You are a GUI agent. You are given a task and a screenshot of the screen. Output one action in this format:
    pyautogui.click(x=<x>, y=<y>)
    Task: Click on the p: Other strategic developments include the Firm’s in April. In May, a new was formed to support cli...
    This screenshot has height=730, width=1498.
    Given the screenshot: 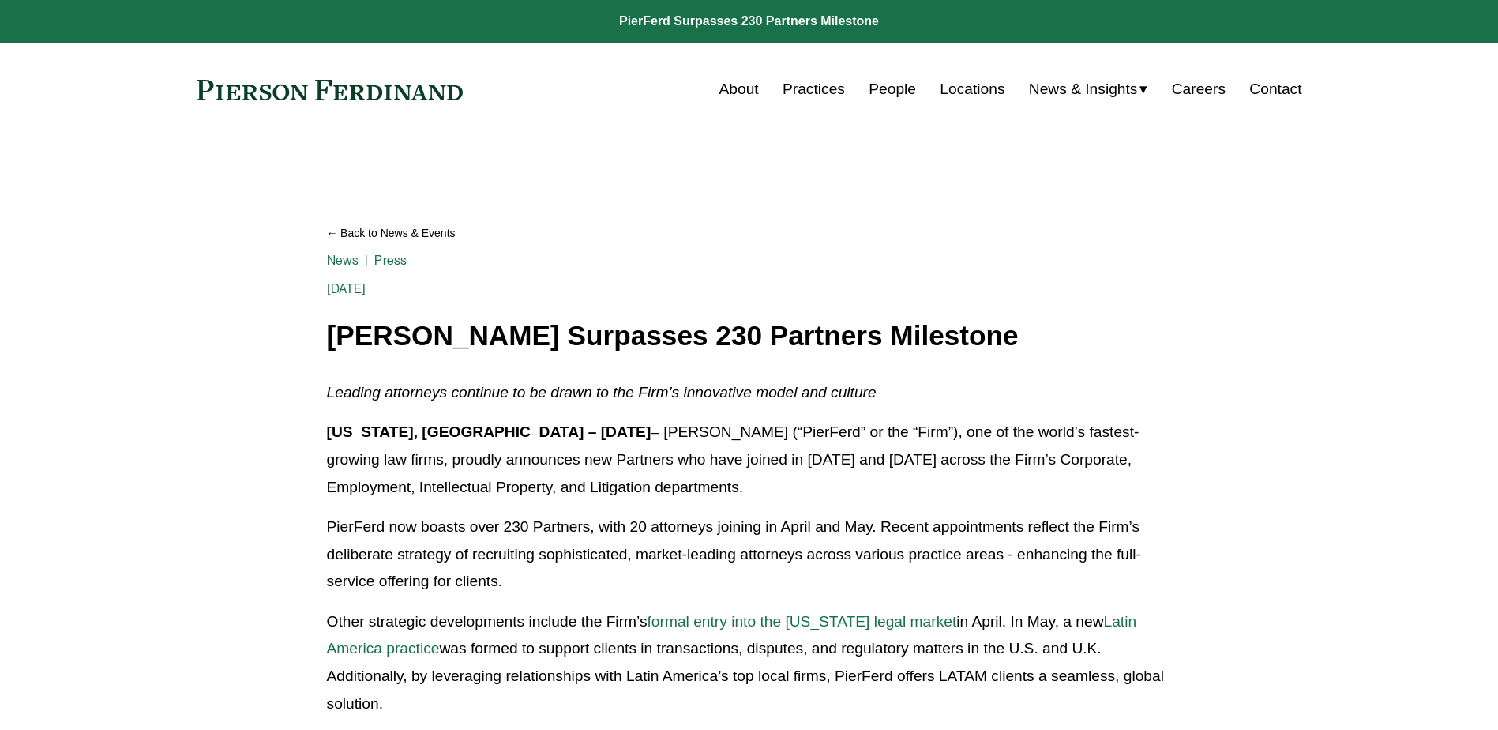 What is the action you would take?
    pyautogui.click(x=750, y=663)
    